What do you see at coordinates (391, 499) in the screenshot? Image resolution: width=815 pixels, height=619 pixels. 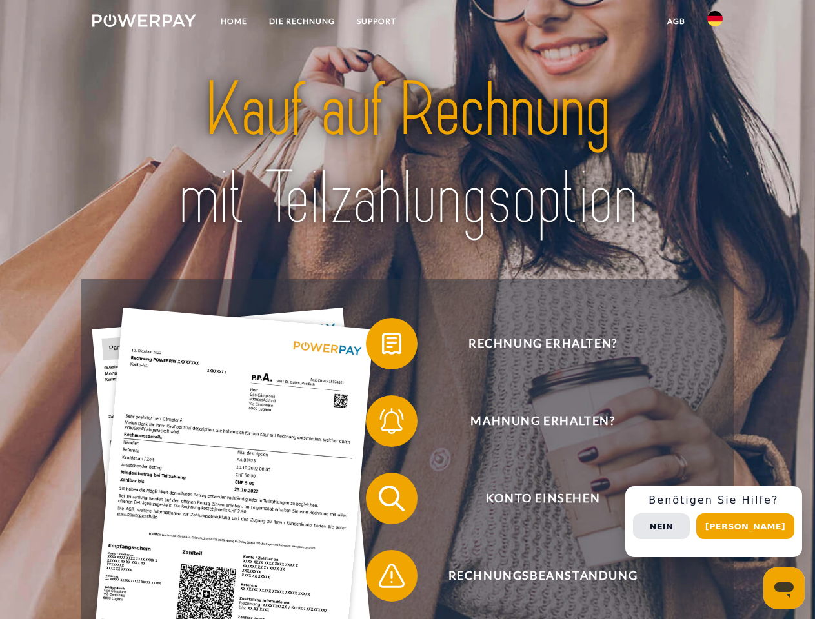 I see `img: qb_search.svg` at bounding box center [391, 499].